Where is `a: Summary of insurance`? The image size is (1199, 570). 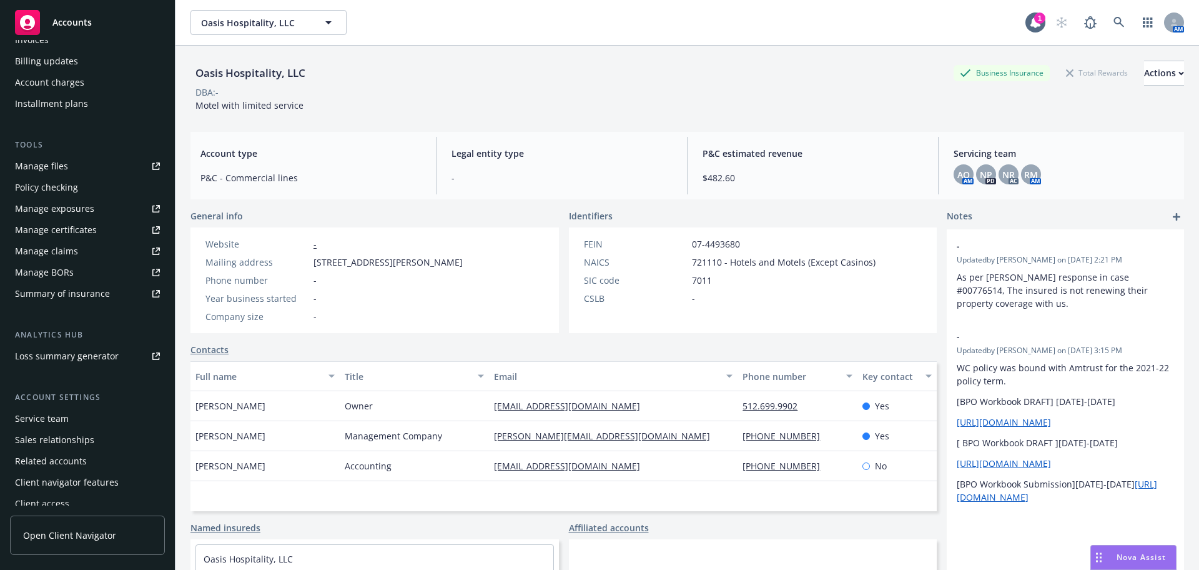 a: Summary of insurance is located at coordinates (87, 294).